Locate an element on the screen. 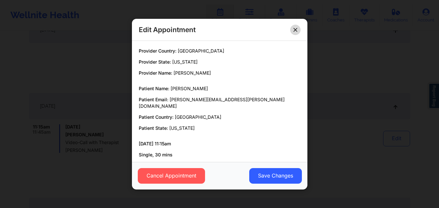 Image resolution: width=439 pixels, height=208 pixels. p: Single, 30 mins is located at coordinates (220, 155).